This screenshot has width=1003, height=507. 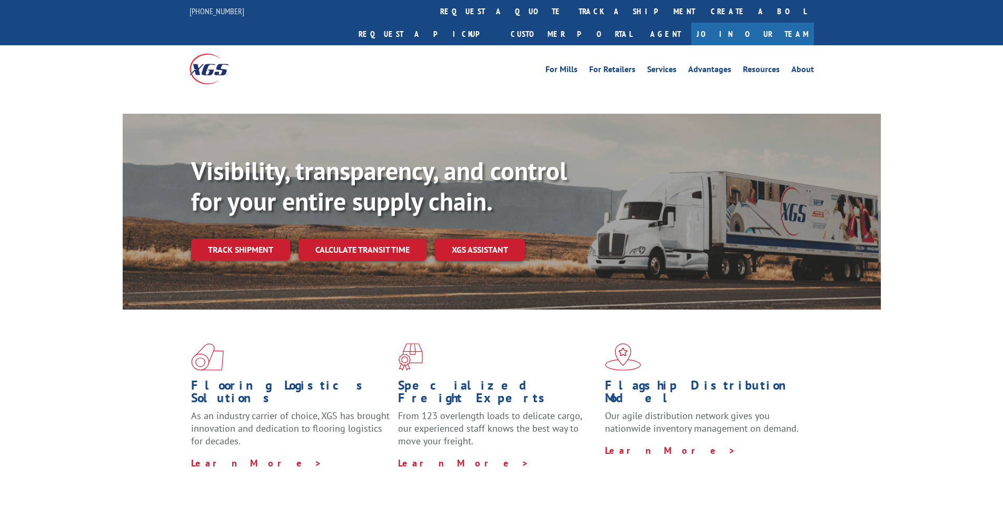 I want to click on img: xgs-icon-flagship-distribution-model-red, so click(x=623, y=357).